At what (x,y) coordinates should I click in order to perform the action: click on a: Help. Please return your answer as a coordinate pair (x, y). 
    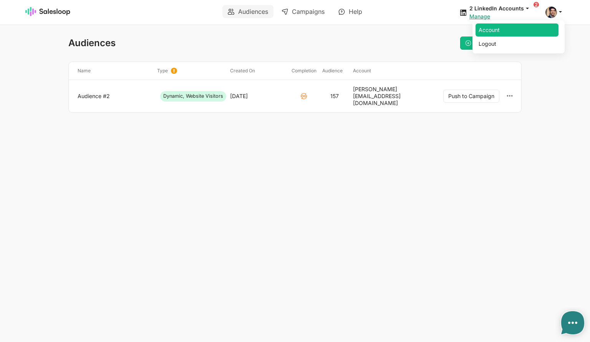
    Looking at the image, I should click on (351, 12).